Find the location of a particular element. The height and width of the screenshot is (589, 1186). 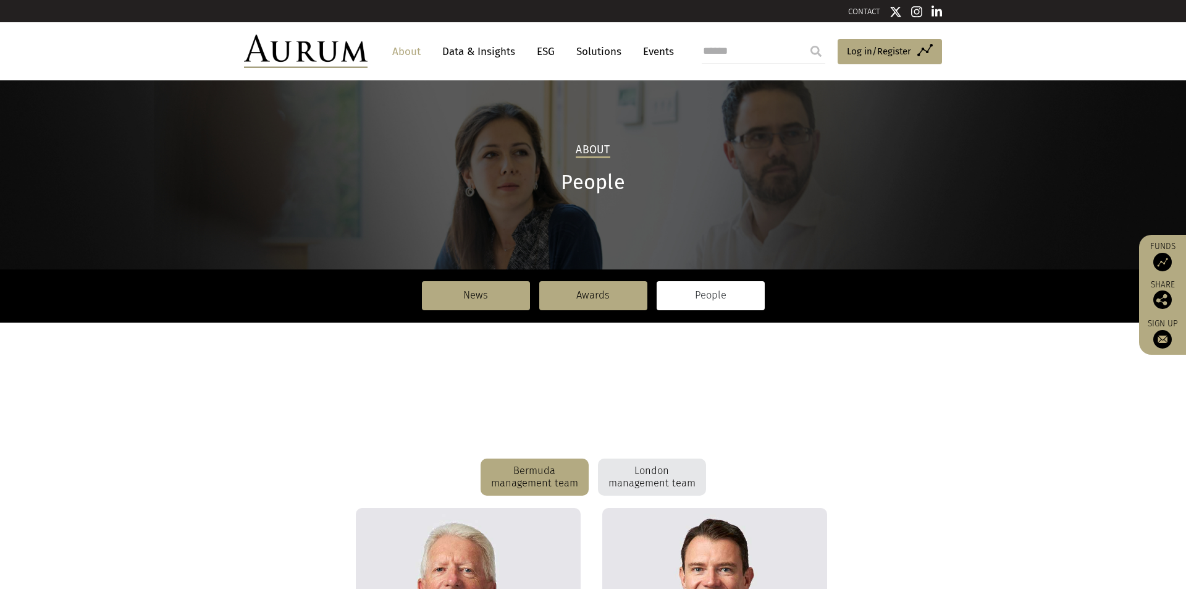

a: Solutions is located at coordinates (598, 51).